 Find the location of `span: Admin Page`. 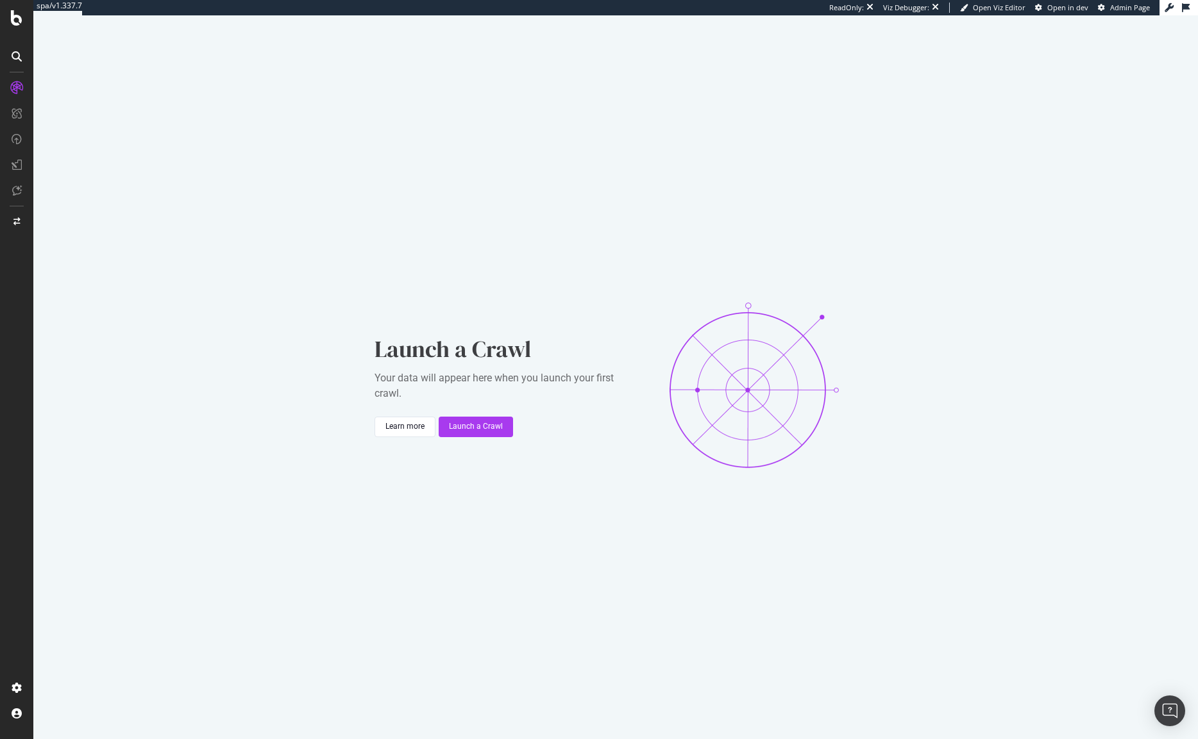

span: Admin Page is located at coordinates (1130, 7).